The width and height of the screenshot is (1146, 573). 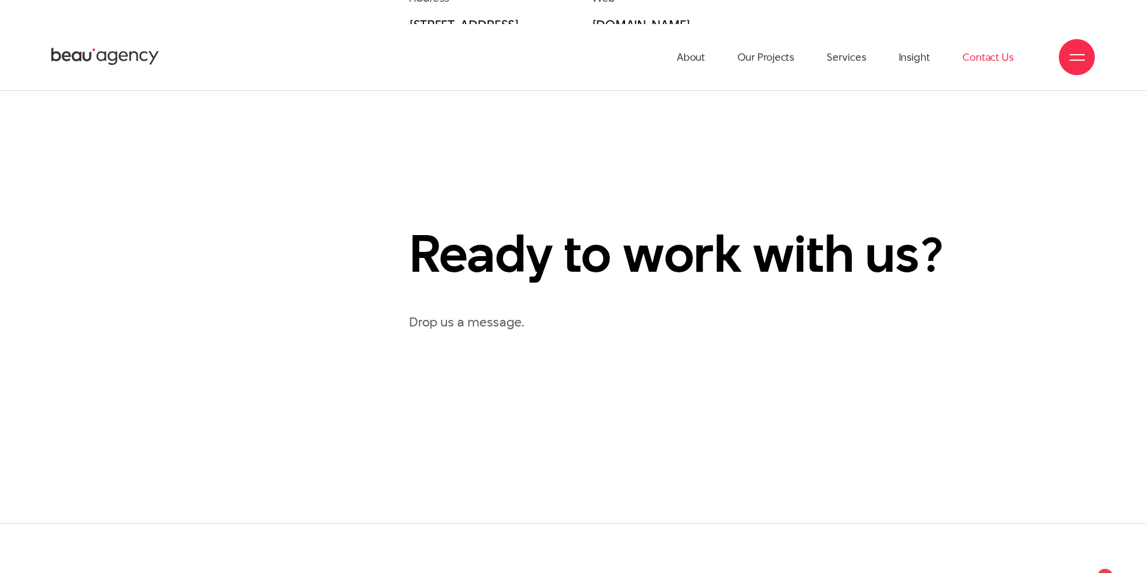 What do you see at coordinates (766, 57) in the screenshot?
I see `a: Our Projects` at bounding box center [766, 57].